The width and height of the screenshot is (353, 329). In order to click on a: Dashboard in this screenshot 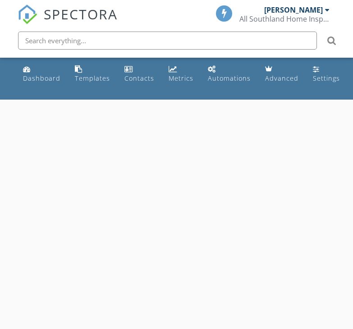, I will do `click(41, 74)`.